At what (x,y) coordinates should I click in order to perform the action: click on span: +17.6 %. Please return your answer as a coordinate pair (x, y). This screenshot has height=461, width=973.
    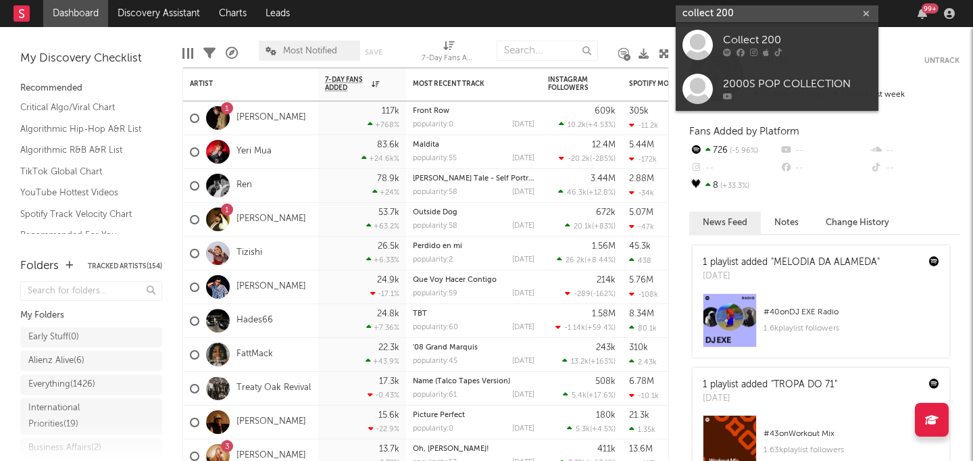
    Looking at the image, I should click on (601, 395).